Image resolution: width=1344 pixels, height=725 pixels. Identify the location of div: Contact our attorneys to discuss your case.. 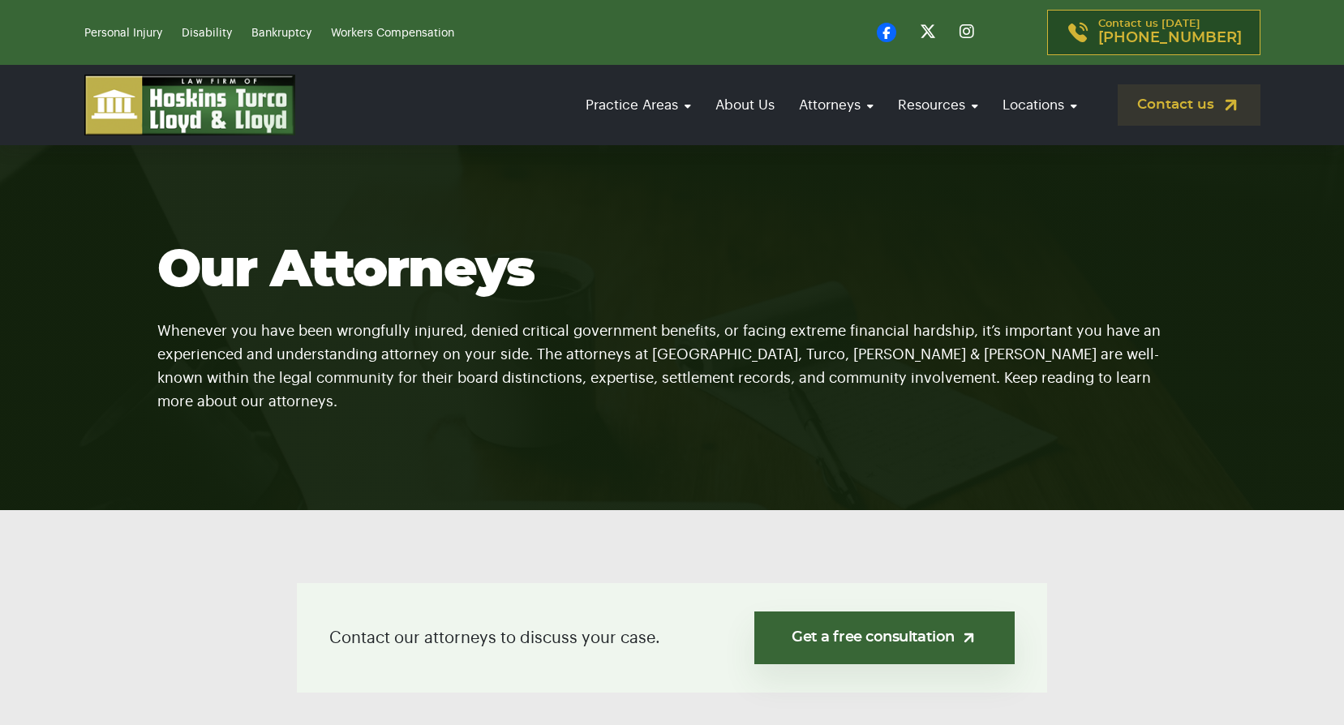
(672, 638).